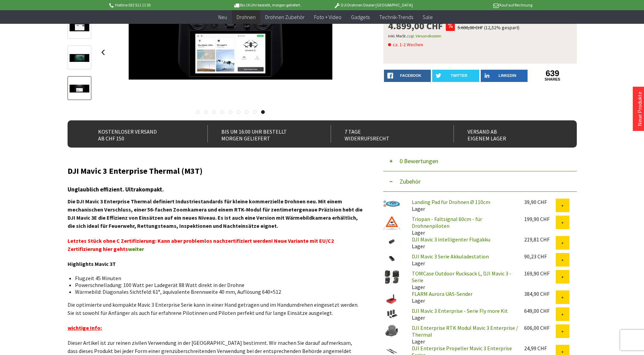  What do you see at coordinates (459, 75) in the screenshot?
I see `span: twitter` at bounding box center [459, 75].